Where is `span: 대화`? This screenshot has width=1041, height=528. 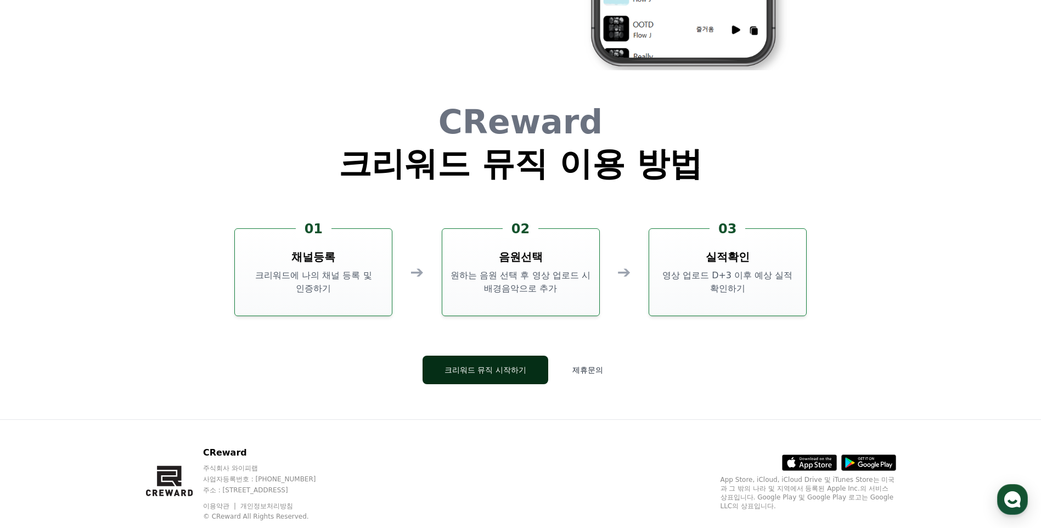
span: 대화 is located at coordinates (107, 369).